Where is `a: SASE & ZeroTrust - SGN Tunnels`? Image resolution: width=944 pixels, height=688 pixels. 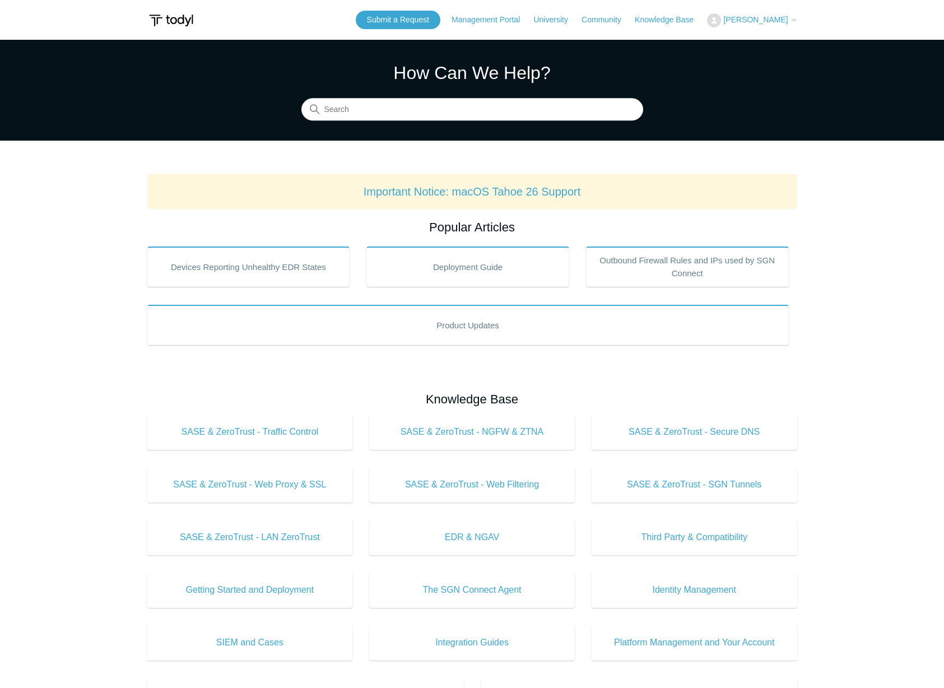 a: SASE & ZeroTrust - SGN Tunnels is located at coordinates (694, 485).